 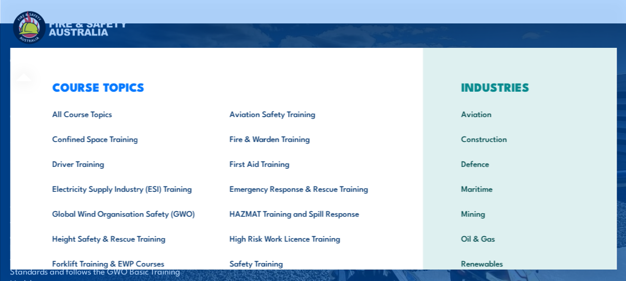 What do you see at coordinates (125, 188) in the screenshot?
I see `a: Electricity Supply Industry (ESI) Training` at bounding box center [125, 188].